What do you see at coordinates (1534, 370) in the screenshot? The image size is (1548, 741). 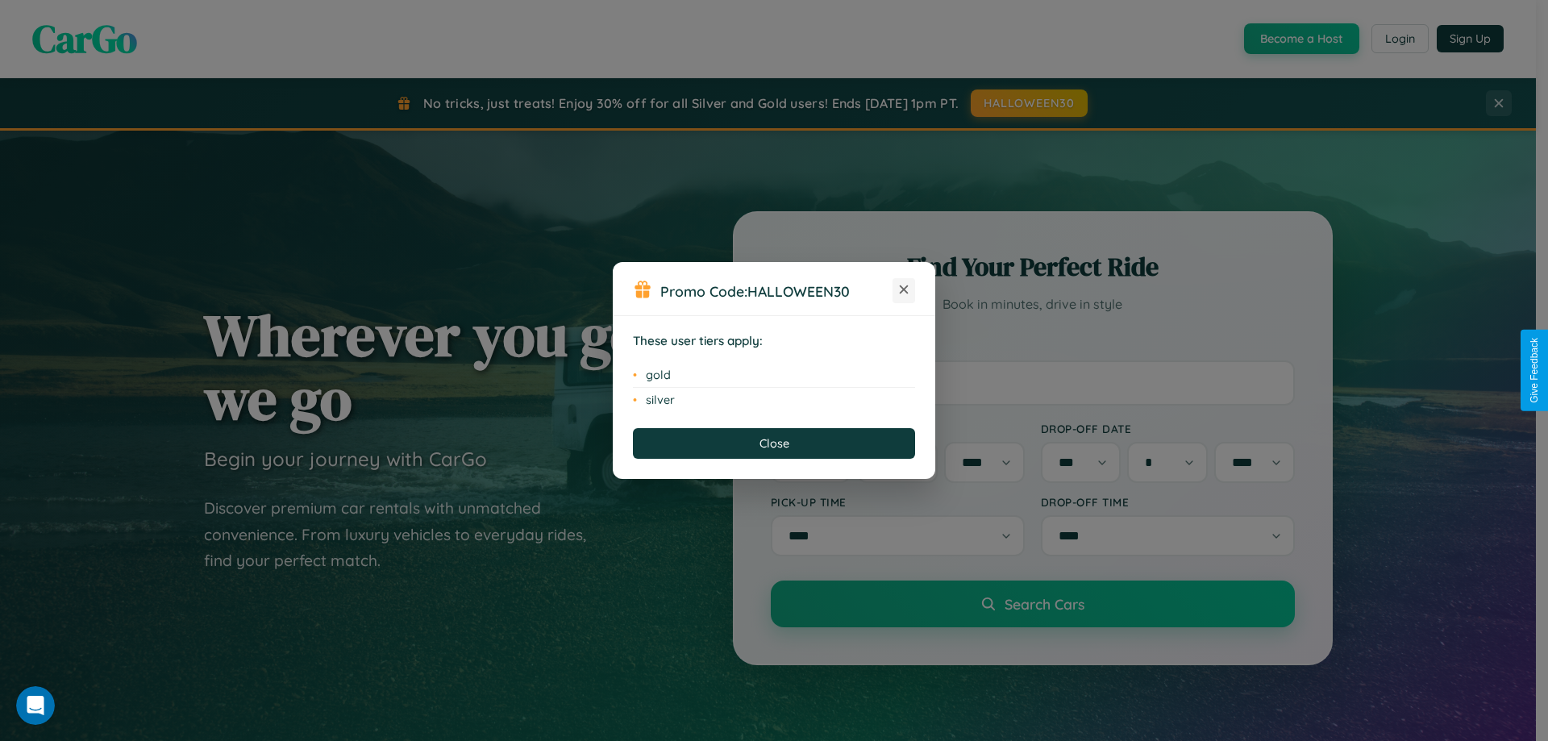 I see `div: Give Feedback` at bounding box center [1534, 370].